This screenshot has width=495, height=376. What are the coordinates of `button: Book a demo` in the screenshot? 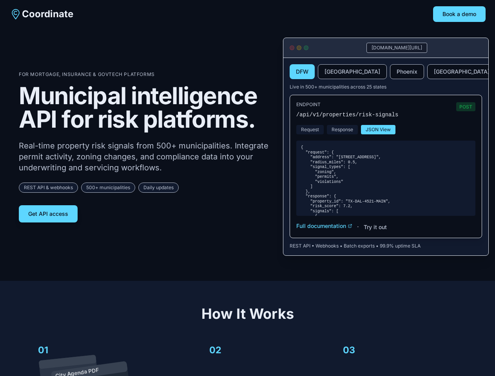 It's located at (459, 14).